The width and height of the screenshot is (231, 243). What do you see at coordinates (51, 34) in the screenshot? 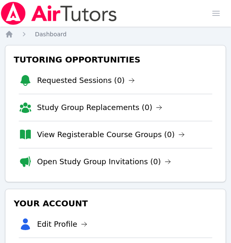
I see `a: Dashboard` at bounding box center [51, 34].